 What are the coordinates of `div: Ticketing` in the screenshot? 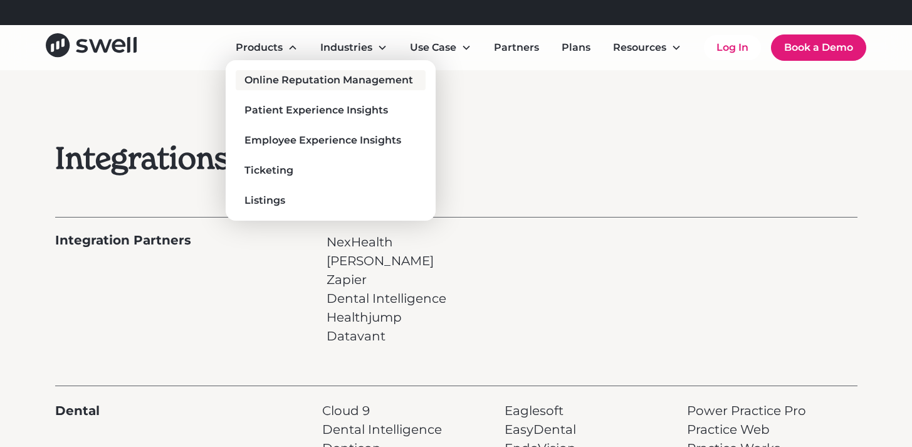 It's located at (269, 171).